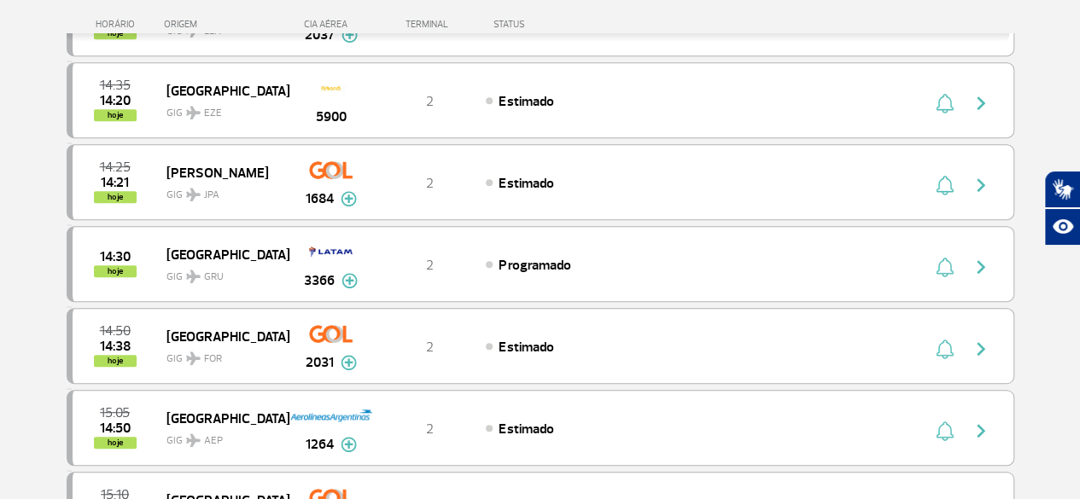 The image size is (1080, 499). I want to click on button: Abrir recursos assistivos., so click(1062, 227).